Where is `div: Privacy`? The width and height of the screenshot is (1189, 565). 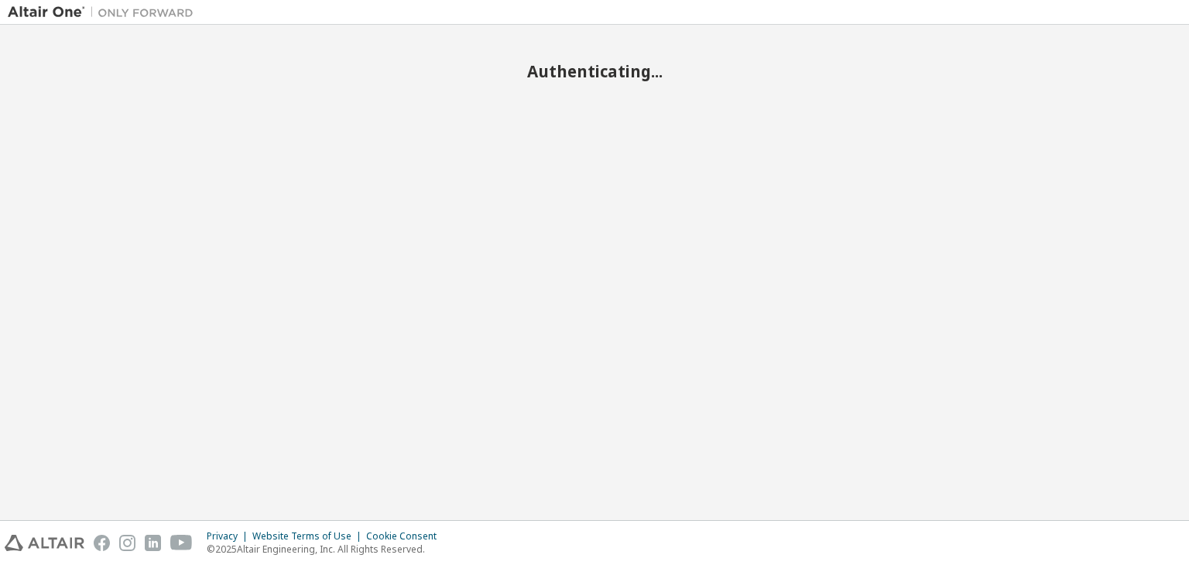 div: Privacy is located at coordinates (229, 537).